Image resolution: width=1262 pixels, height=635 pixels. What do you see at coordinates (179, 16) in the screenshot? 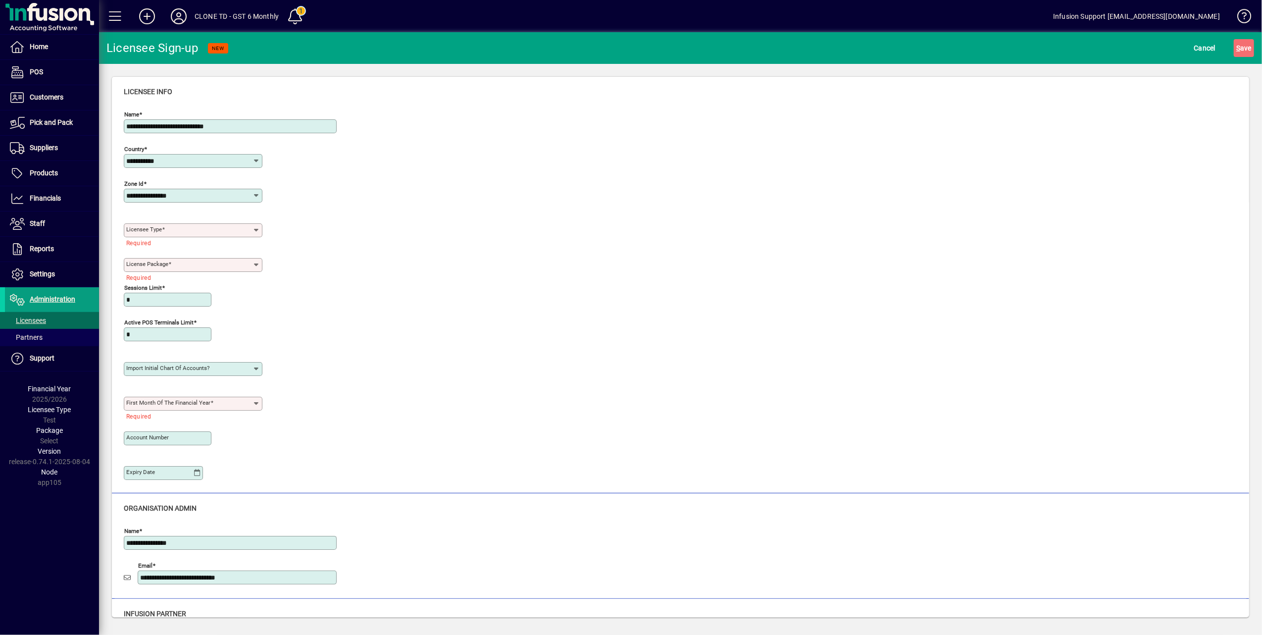
I see `button: Profile` at bounding box center [179, 16].